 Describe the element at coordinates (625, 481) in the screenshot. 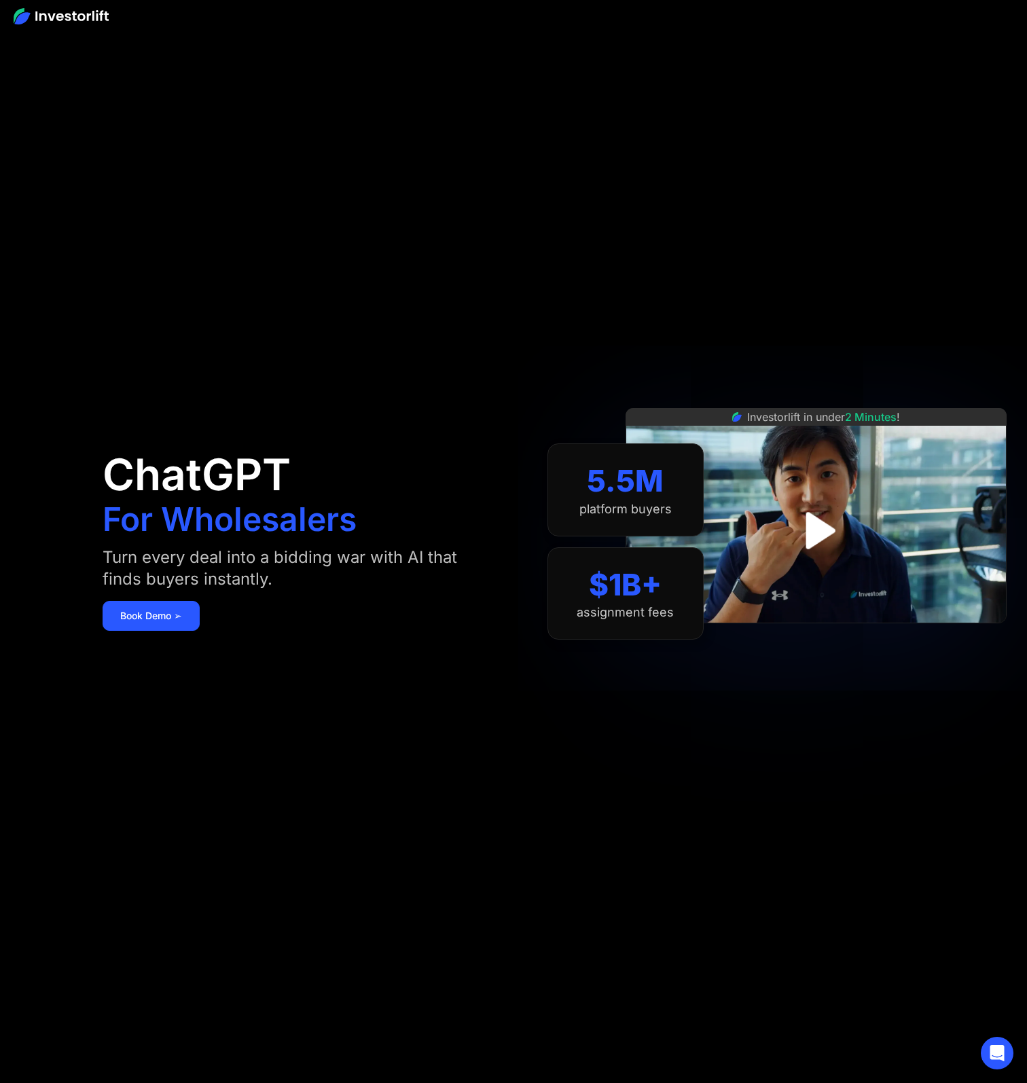

I see `div: 5.5M` at that location.